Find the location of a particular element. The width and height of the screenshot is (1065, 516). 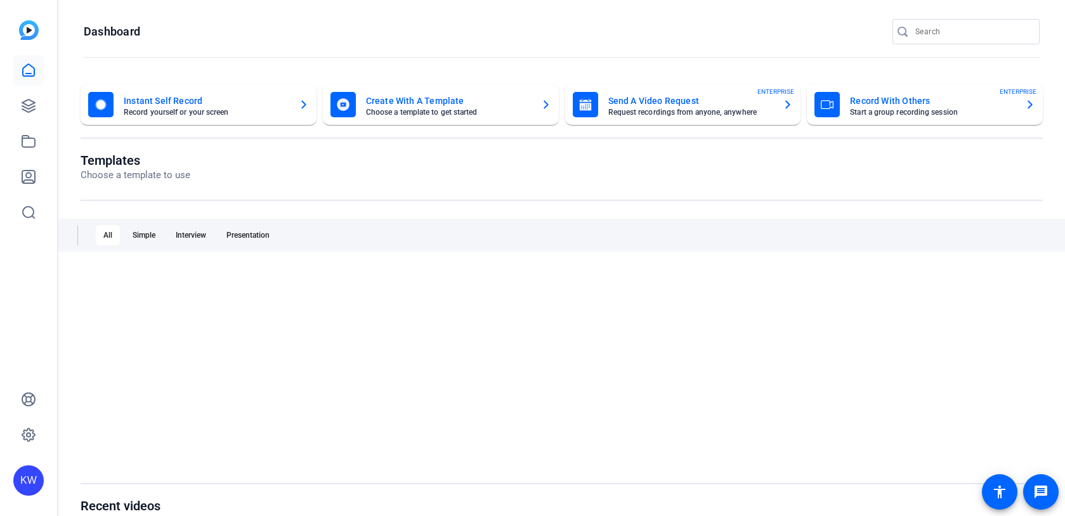

button: Send A Video RequestRequest recordings from anyone, anywhereENTERPRISE is located at coordinates (683, 105).